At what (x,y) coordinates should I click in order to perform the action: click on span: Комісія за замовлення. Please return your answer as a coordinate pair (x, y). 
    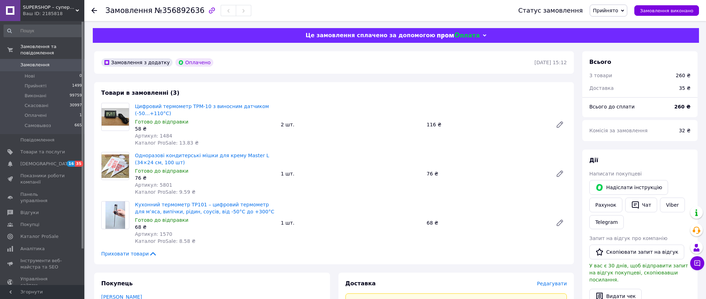
    Looking at the image, I should click on (618, 131).